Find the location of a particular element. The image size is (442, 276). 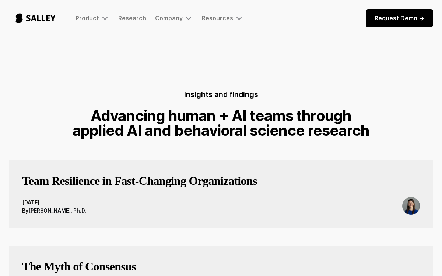

h5: Insights and findings is located at coordinates (221, 94).